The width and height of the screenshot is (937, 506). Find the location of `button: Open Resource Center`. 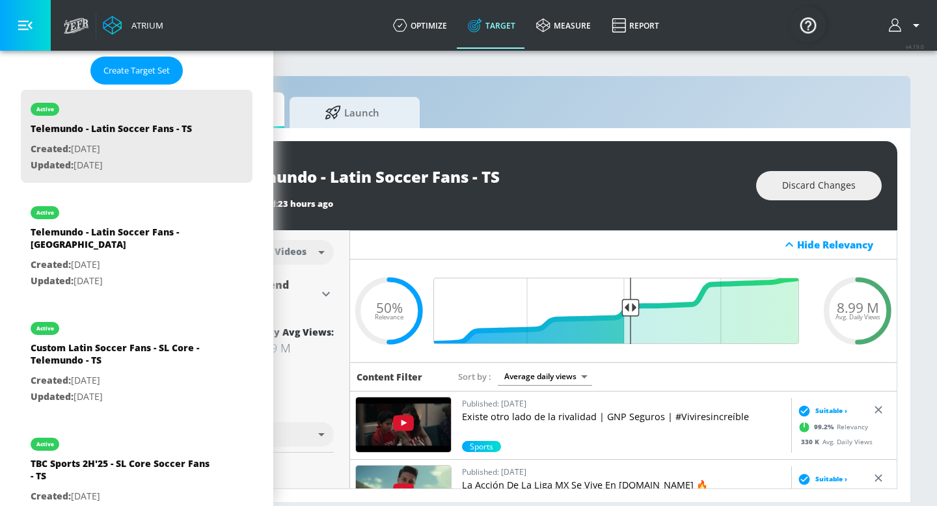

button: Open Resource Center is located at coordinates (808, 25).